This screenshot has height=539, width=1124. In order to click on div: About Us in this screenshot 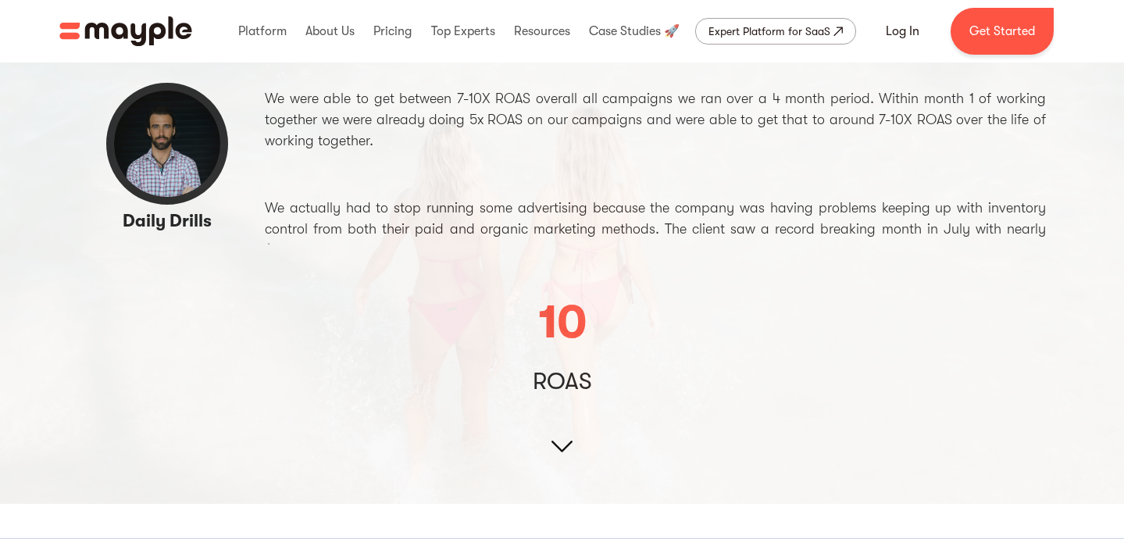, I will do `click(330, 31)`.